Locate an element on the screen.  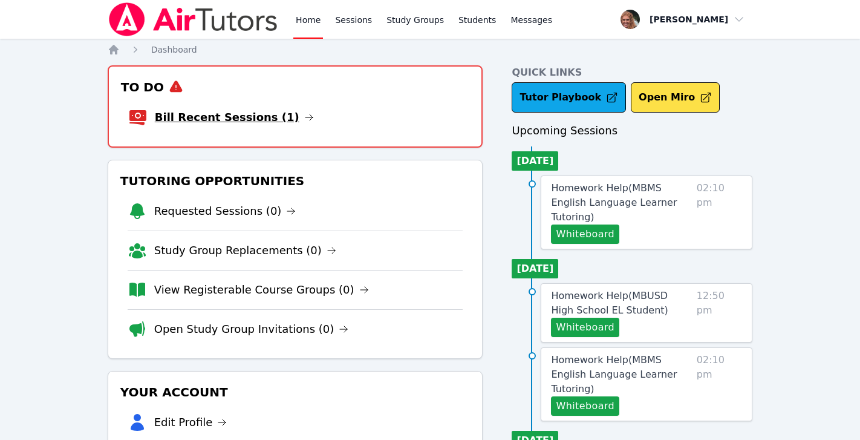
h4: Quick Links is located at coordinates (632, 73).